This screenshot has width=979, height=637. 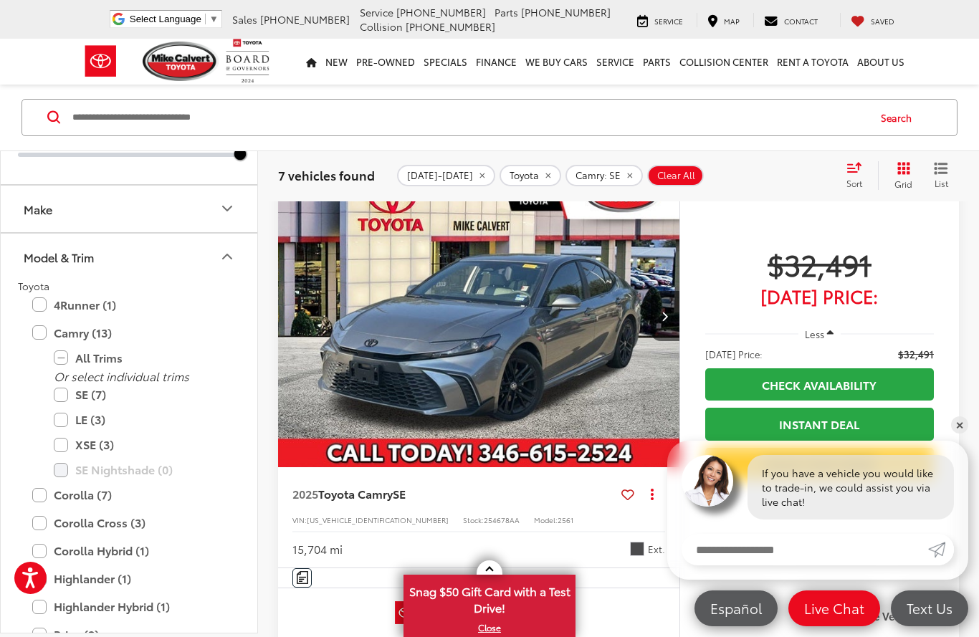 What do you see at coordinates (130, 209) in the screenshot?
I see `button: MakeMake` at bounding box center [130, 209].